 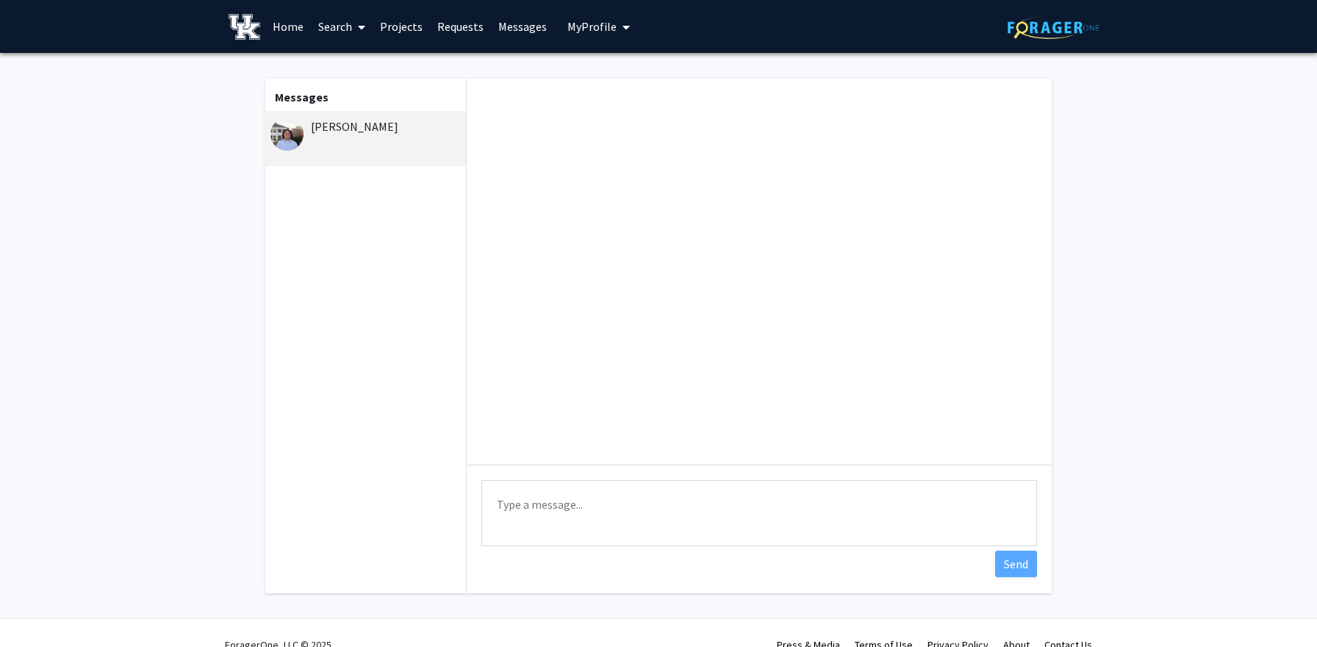 What do you see at coordinates (401, 26) in the screenshot?
I see `a: Projects` at bounding box center [401, 26].